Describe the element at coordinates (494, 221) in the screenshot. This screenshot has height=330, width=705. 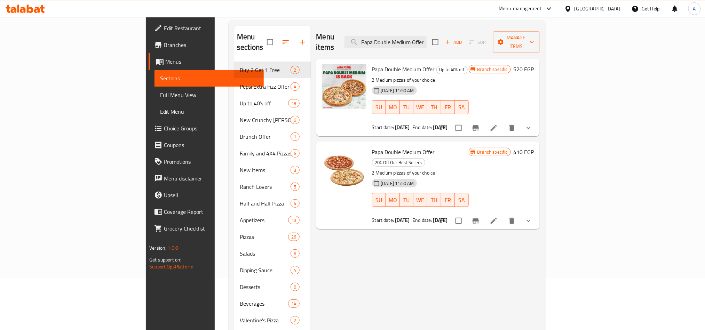
I see `a: Edit menu item` at that location.